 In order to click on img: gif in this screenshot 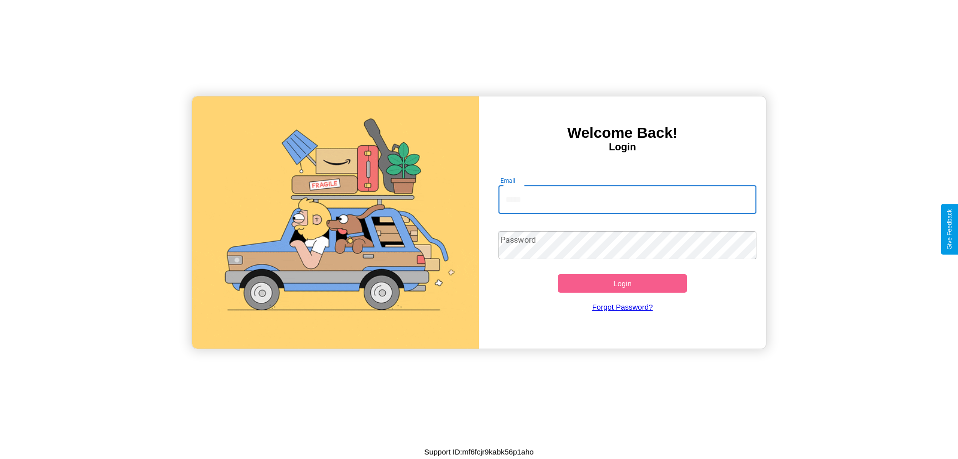, I will do `click(335, 222)`.